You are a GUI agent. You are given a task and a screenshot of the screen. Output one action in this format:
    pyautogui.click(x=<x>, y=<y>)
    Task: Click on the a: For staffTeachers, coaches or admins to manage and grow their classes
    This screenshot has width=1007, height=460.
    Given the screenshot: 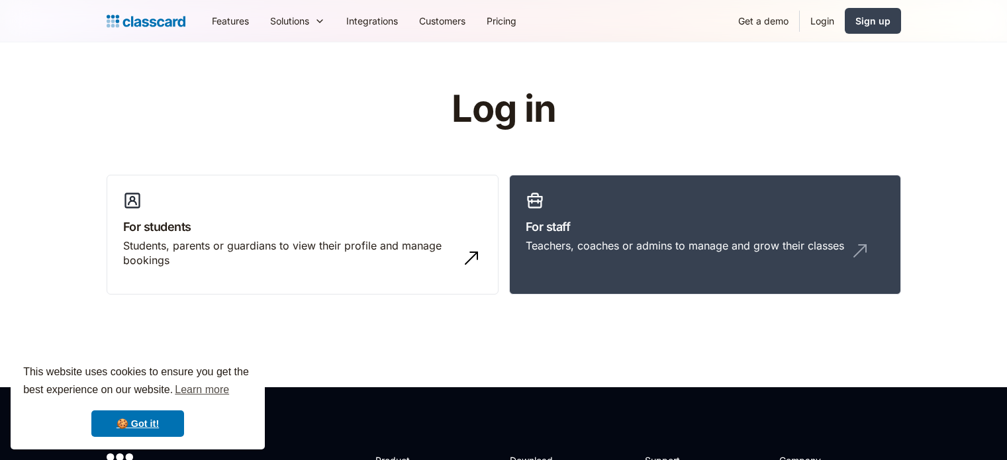 What is the action you would take?
    pyautogui.click(x=705, y=235)
    